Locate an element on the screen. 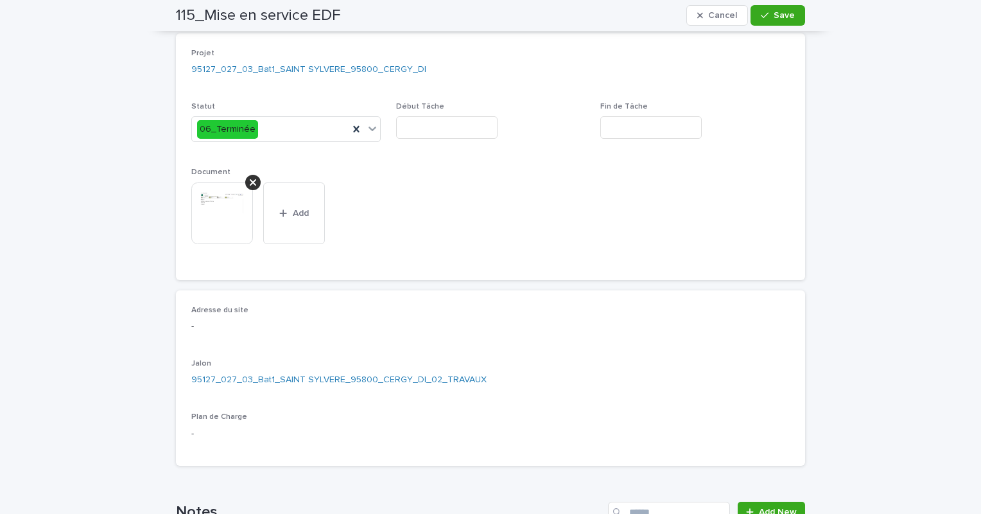  a: 95127_027_03_Bat1_SAINT SYLVERE_95800_CERGY_DI_02_TRAVAUX is located at coordinates (339, 380).